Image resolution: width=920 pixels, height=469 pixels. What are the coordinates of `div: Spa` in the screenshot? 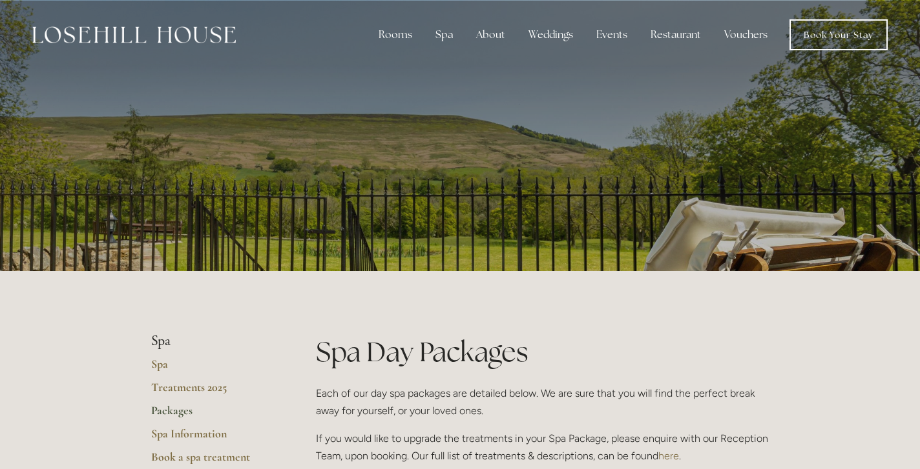 It's located at (444, 35).